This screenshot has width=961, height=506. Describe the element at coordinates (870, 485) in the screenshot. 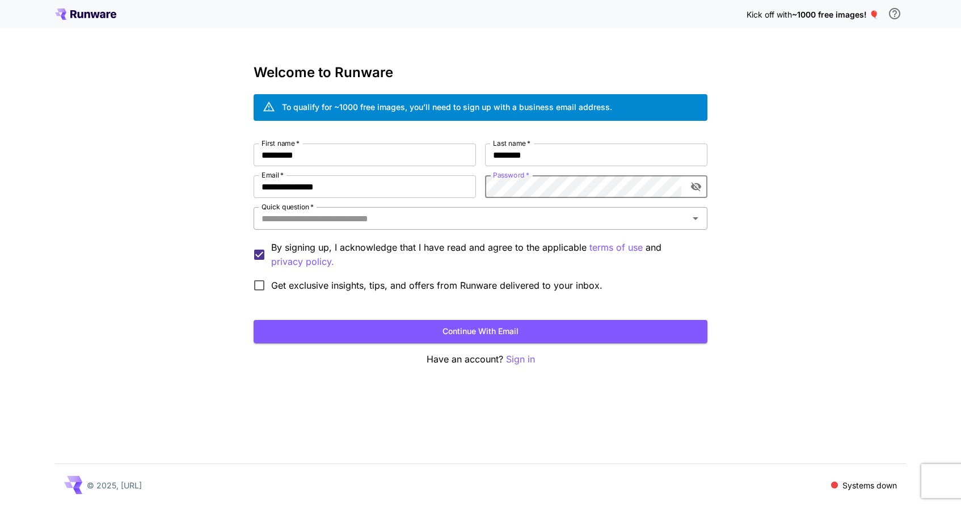

I see `p: Systems down` at that location.